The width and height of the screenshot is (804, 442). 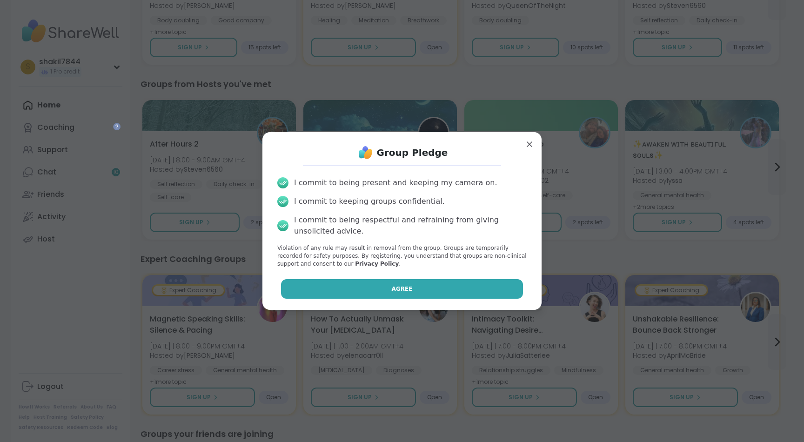 I want to click on button: Agree, so click(x=402, y=289).